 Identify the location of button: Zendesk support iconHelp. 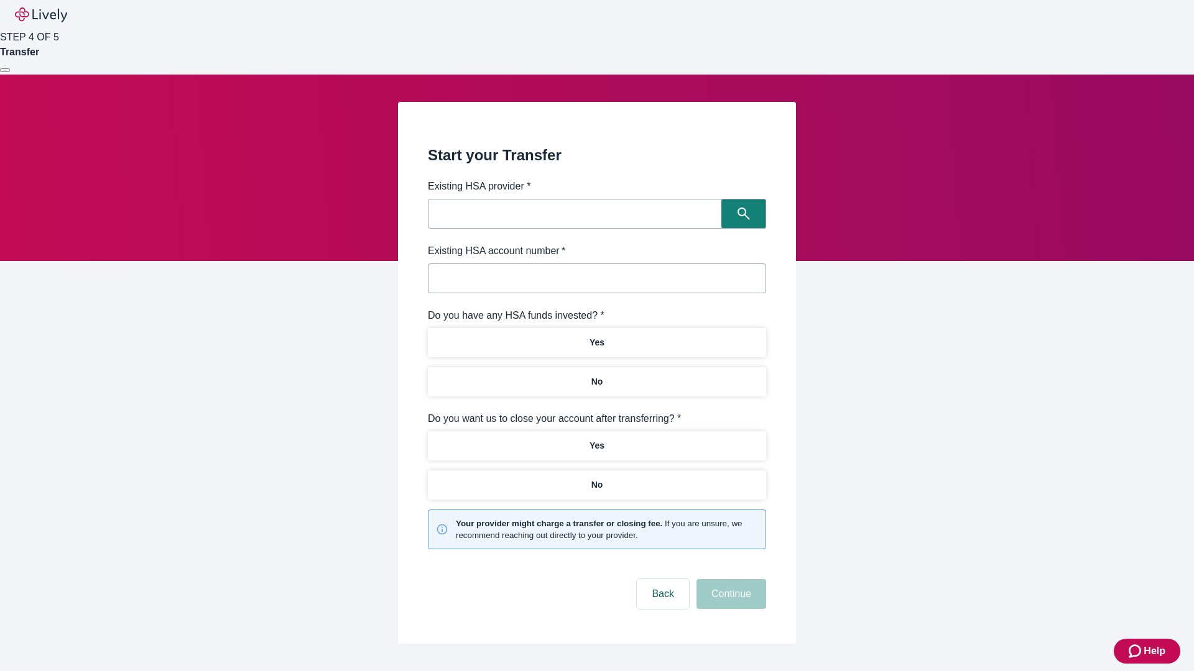
(1146, 651).